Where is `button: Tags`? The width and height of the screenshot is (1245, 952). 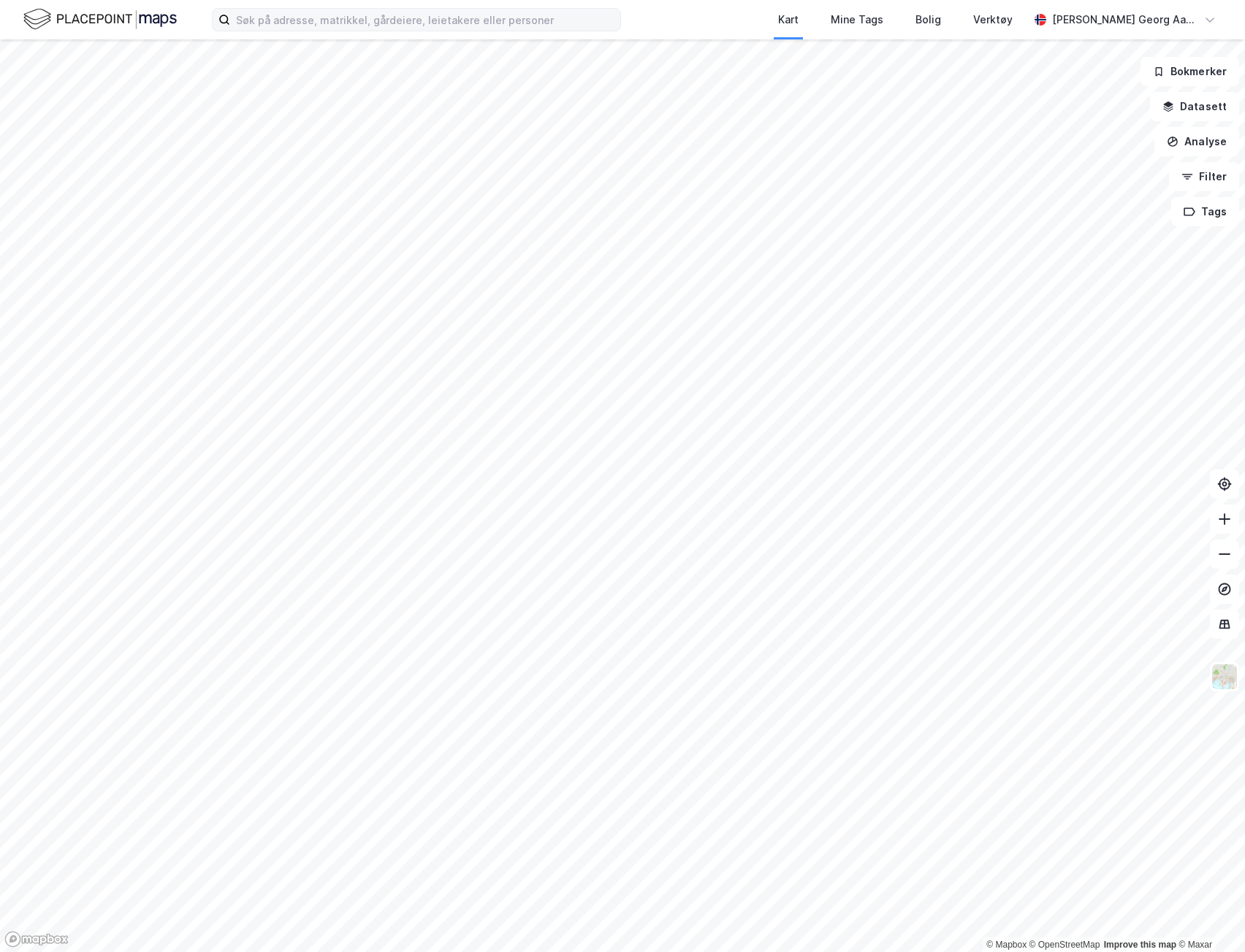 button: Tags is located at coordinates (1204, 211).